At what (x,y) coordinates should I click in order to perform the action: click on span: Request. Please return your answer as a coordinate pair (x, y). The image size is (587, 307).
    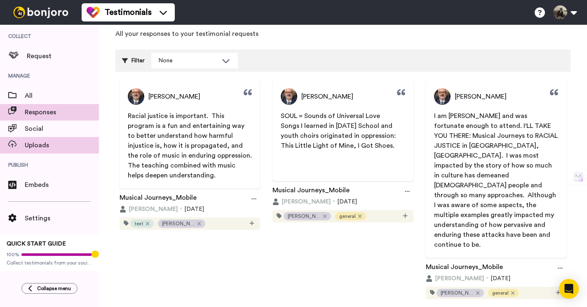
    Looking at the image, I should click on (63, 56).